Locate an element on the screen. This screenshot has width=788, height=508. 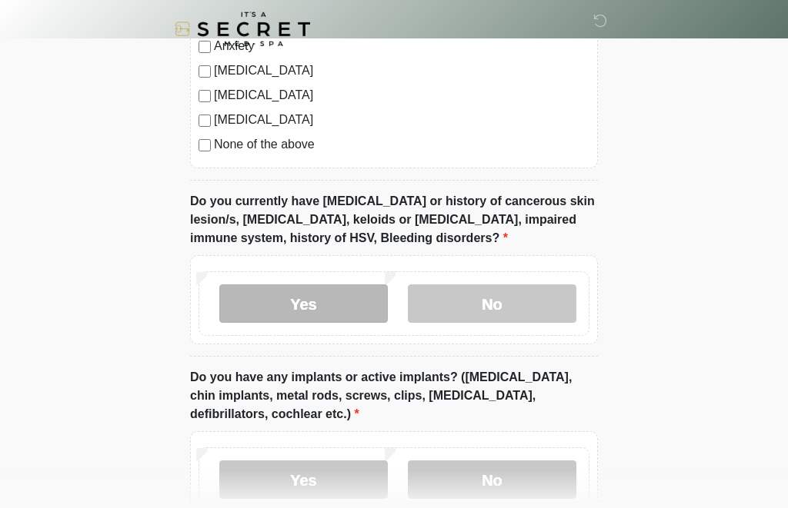
img: It's A Secret Med Spa Logo is located at coordinates (242, 28).